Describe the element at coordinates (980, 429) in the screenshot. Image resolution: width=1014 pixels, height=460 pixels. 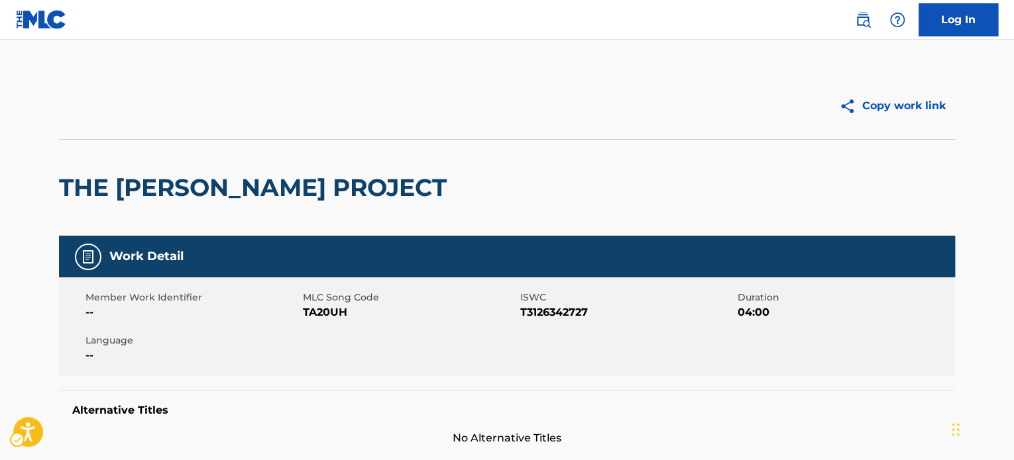
I see `div: Chat Widget` at that location.